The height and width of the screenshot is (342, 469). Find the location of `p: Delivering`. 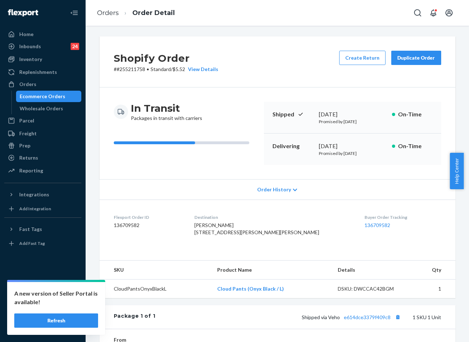

p: Delivering is located at coordinates (293, 146).